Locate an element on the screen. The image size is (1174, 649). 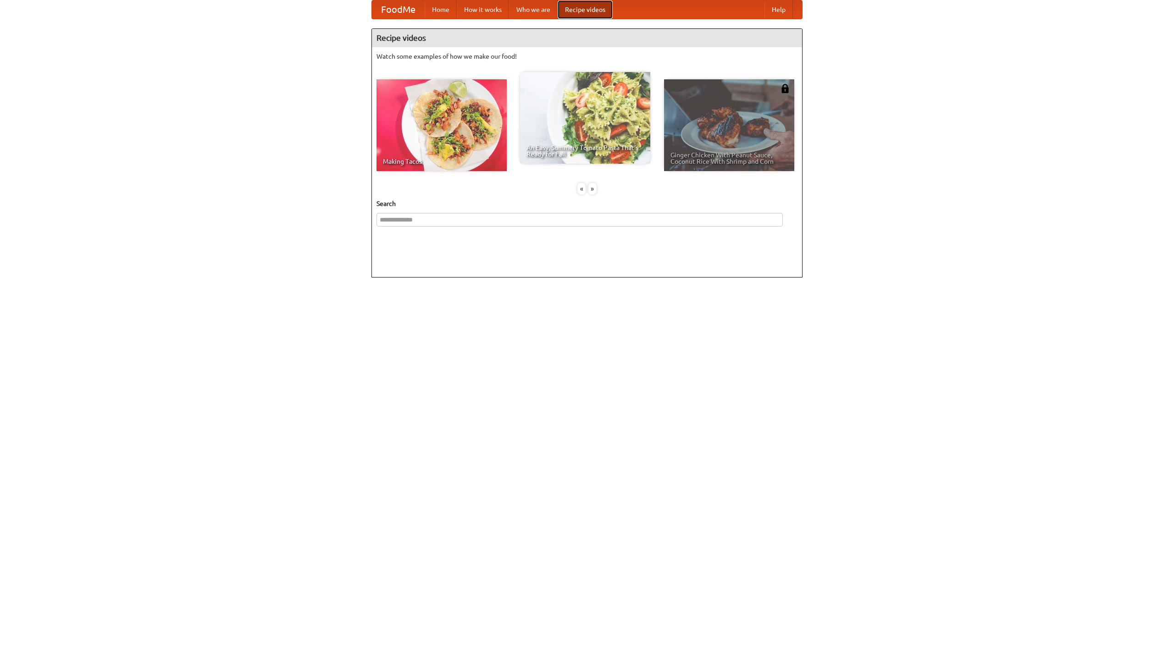
a: Home is located at coordinates (441, 10).